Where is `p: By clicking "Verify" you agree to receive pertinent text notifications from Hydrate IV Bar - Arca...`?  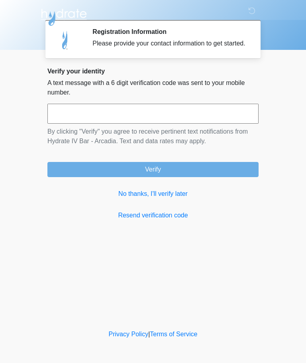 p: By clicking "Verify" you agree to receive pertinent text notifications from Hydrate IV Bar - Arca... is located at coordinates (153, 136).